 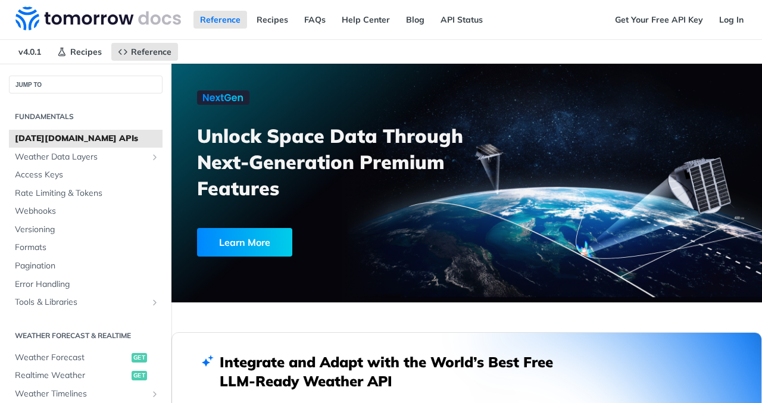 What do you see at coordinates (81, 394) in the screenshot?
I see `span: Weather Timelines` at bounding box center [81, 394].